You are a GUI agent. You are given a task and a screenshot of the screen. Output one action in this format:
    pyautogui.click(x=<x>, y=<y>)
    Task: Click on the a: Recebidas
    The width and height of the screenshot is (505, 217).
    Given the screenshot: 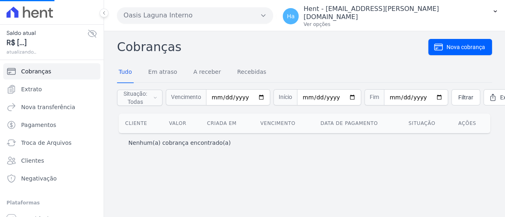 What is the action you would take?
    pyautogui.click(x=252, y=73)
    